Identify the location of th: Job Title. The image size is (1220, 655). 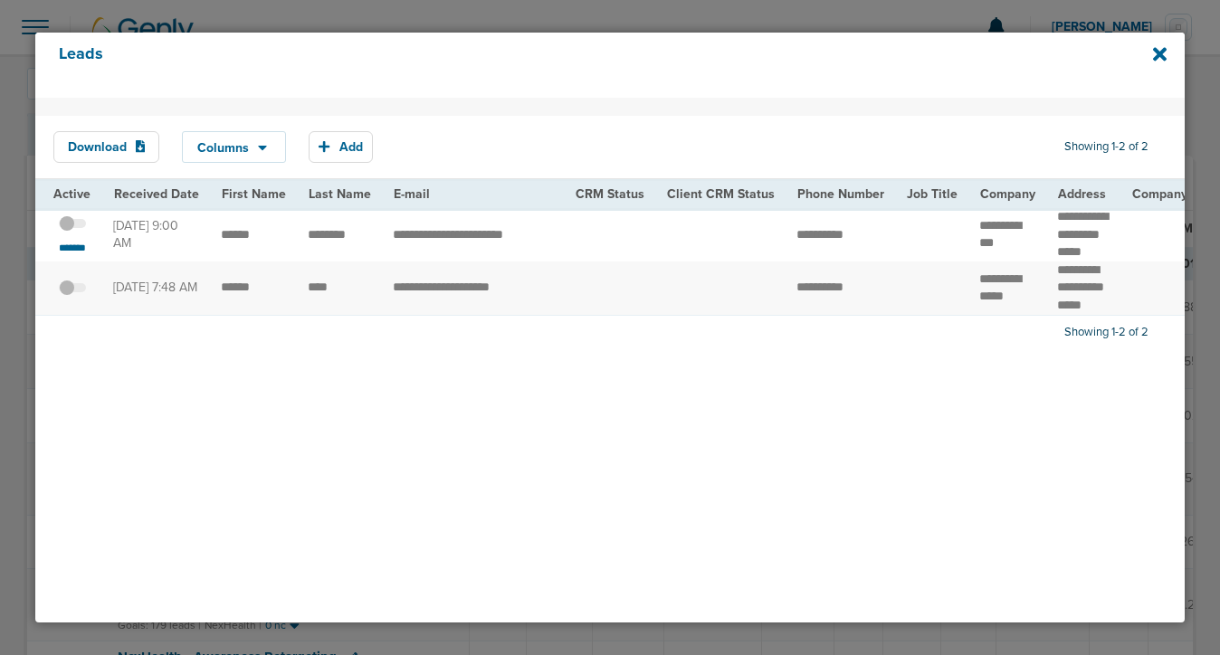
(931, 194).